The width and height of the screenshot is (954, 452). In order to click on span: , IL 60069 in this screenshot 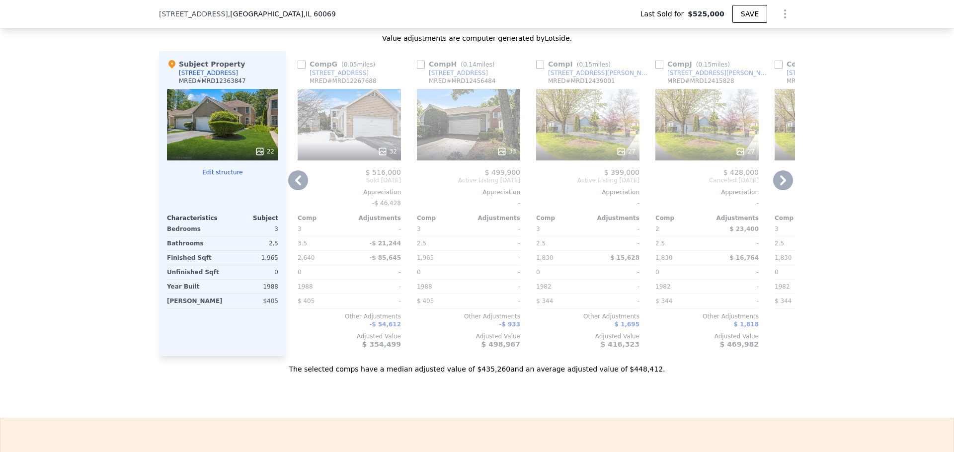, I will do `click(319, 14)`.